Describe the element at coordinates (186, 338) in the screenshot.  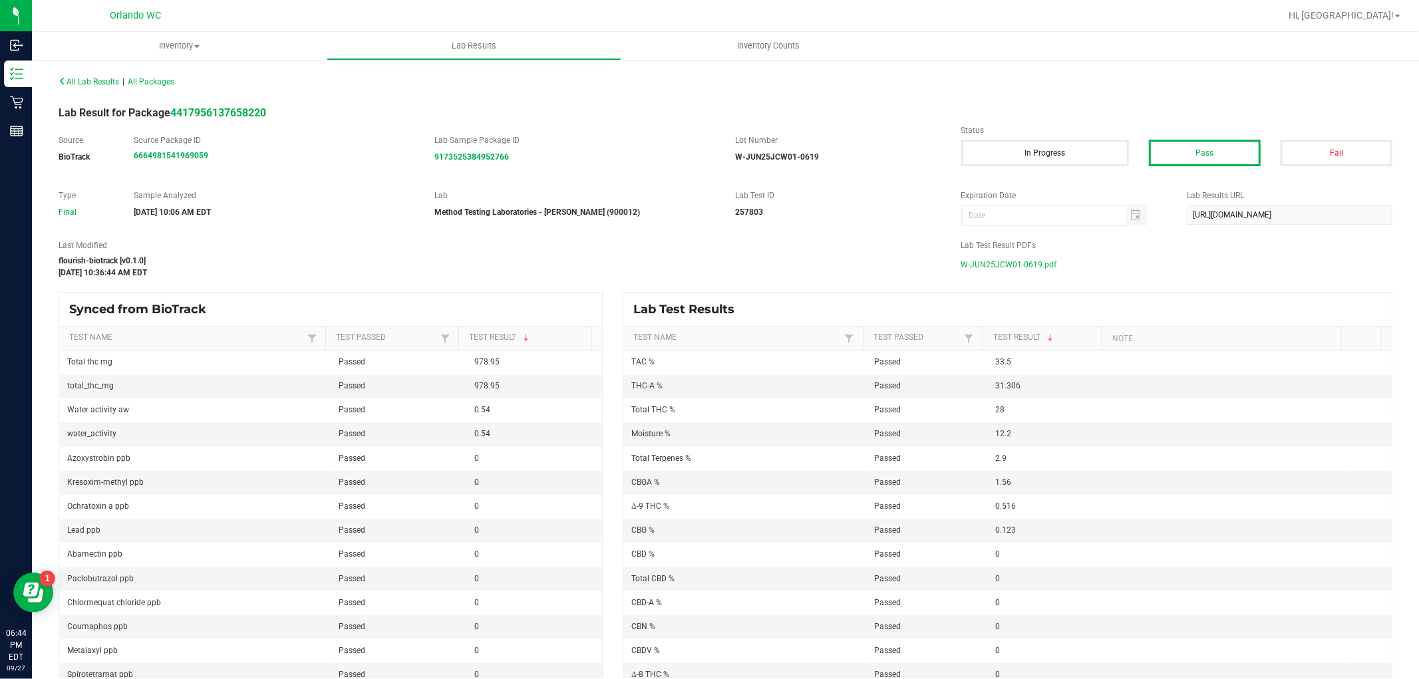
I see `a: Test NameSortable` at that location.